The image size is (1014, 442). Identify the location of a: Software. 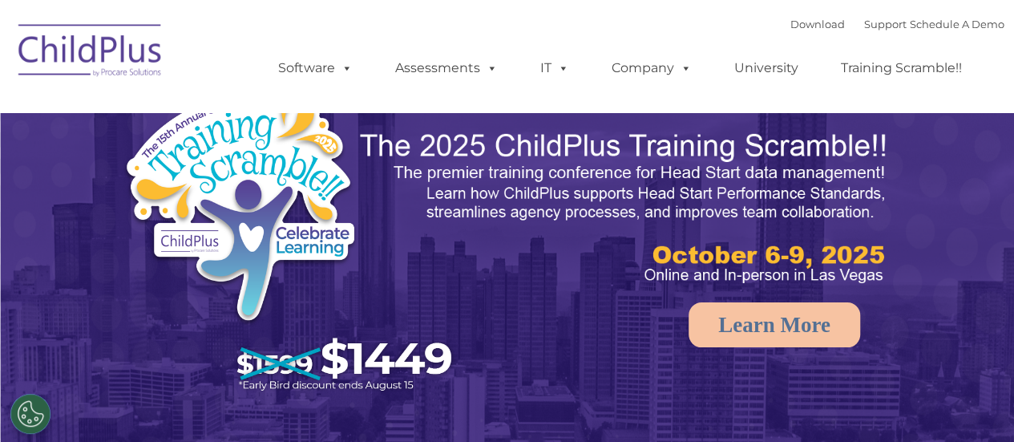
(315, 68).